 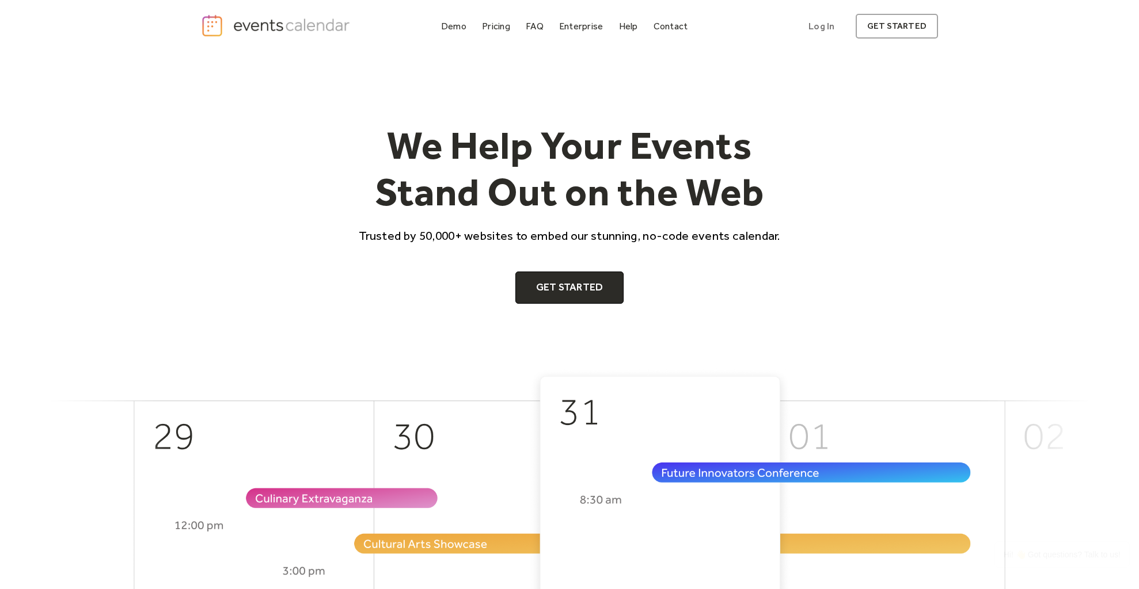 I want to click on a: Enterprise, so click(x=581, y=26).